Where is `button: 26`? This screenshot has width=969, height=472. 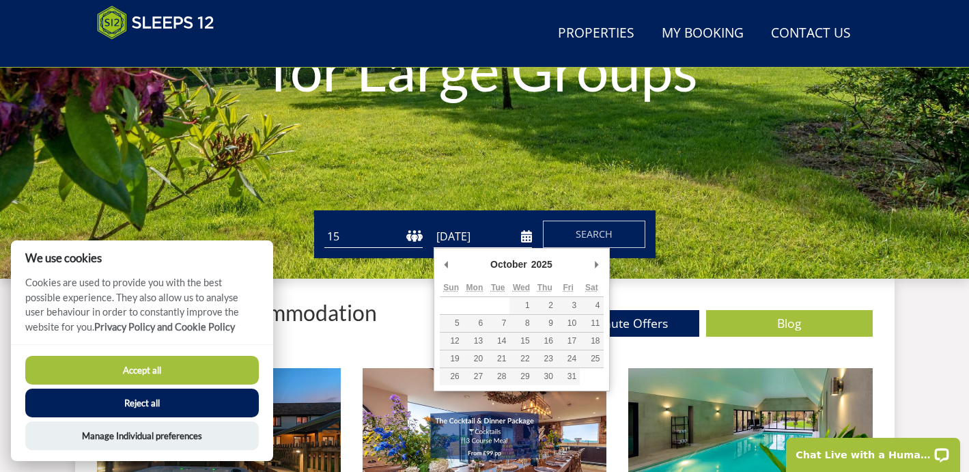 button: 26 is located at coordinates (451, 376).